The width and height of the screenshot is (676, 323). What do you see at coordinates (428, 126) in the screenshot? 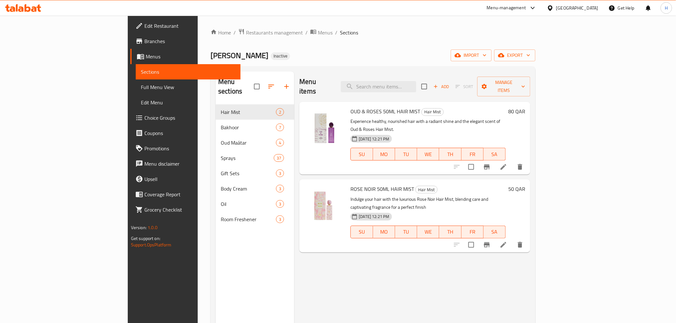
I see `p: Experience healthy, nourished hair with a radiant shine and the elegant scent of Oud & Roses Hair...` at bounding box center [428, 126].